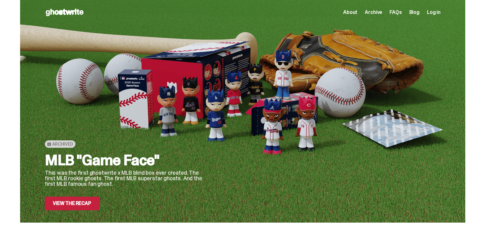 Image resolution: width=490 pixels, height=226 pixels. Describe the element at coordinates (395, 12) in the screenshot. I see `span: FAQs` at that location.